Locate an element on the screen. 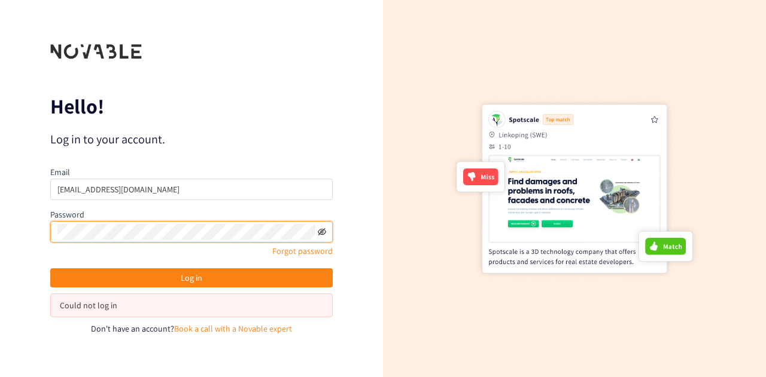 Image resolution: width=766 pixels, height=377 pixels. span: eye-invisible is located at coordinates (322, 232).